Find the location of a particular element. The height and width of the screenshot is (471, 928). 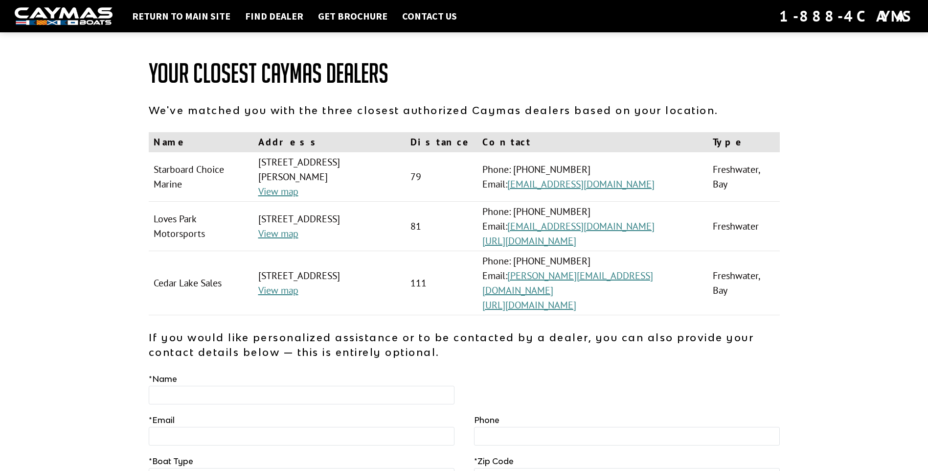

label: Zip Code is located at coordinates (494, 461).